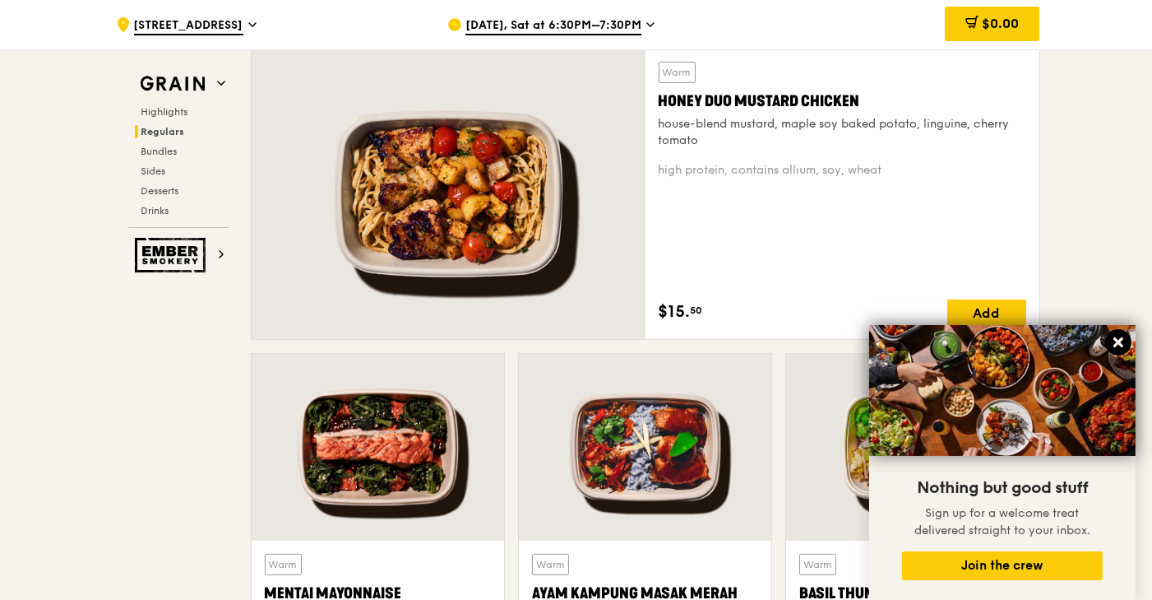 This screenshot has height=600, width=1152. I want to click on div: Honey Duo Mustard Chicken, so click(842, 101).